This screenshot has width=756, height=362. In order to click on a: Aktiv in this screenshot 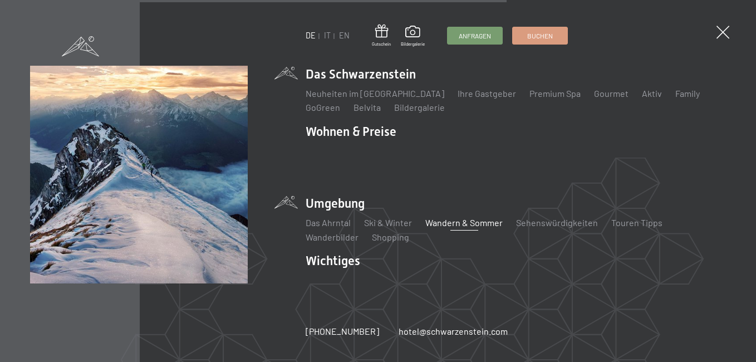, I will do `click(652, 93)`.